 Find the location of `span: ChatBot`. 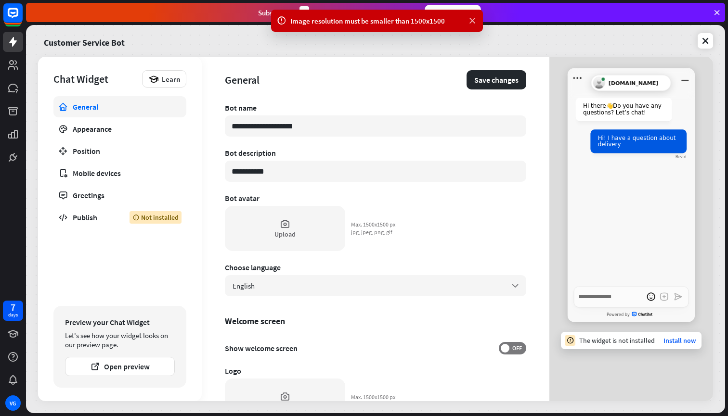

span: ChatBot is located at coordinates (643, 315).